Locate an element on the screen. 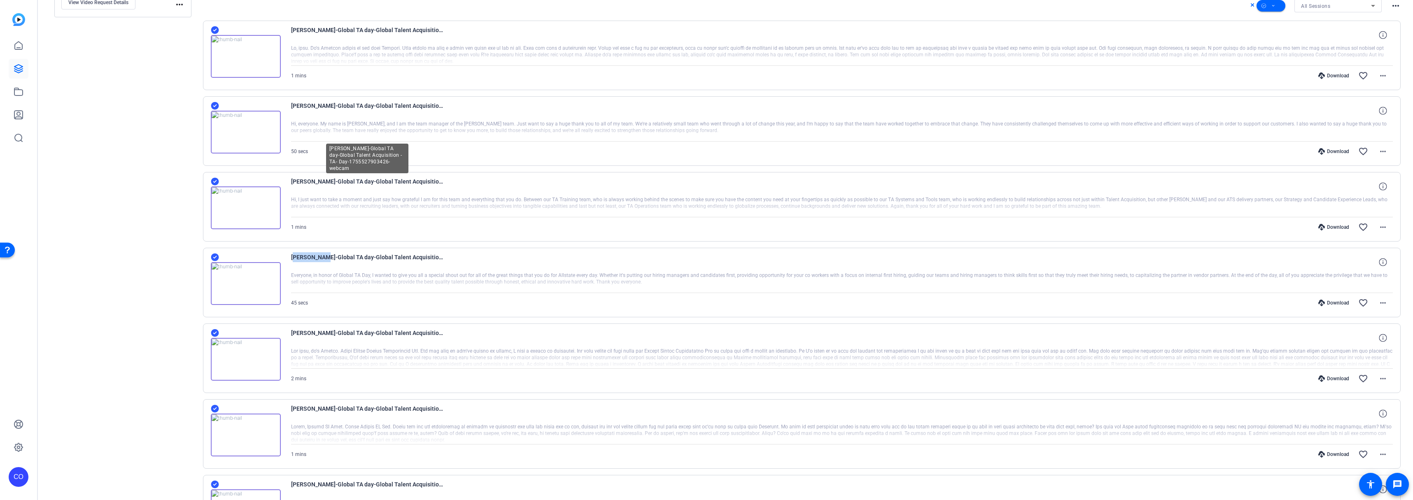 The image size is (1413, 500). span: 45 secs is located at coordinates (299, 303).